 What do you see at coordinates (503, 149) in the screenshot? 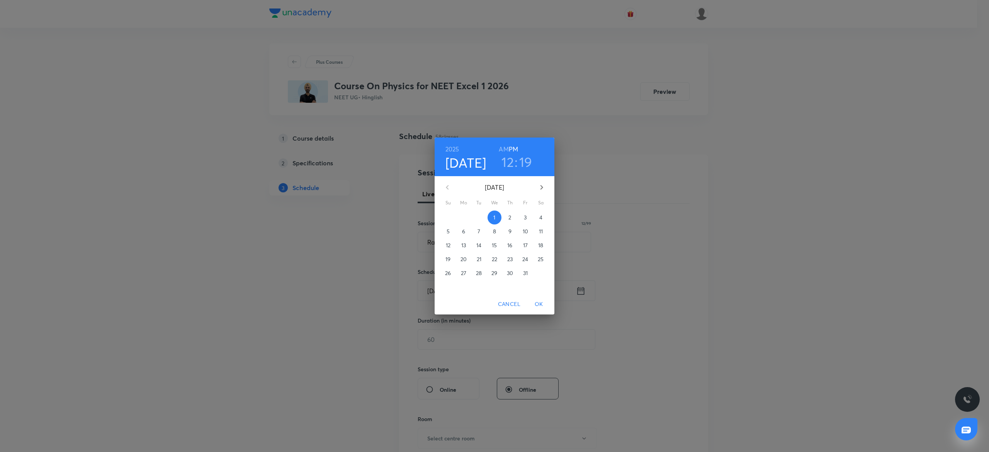
I see `button: AM` at bounding box center [503, 149].